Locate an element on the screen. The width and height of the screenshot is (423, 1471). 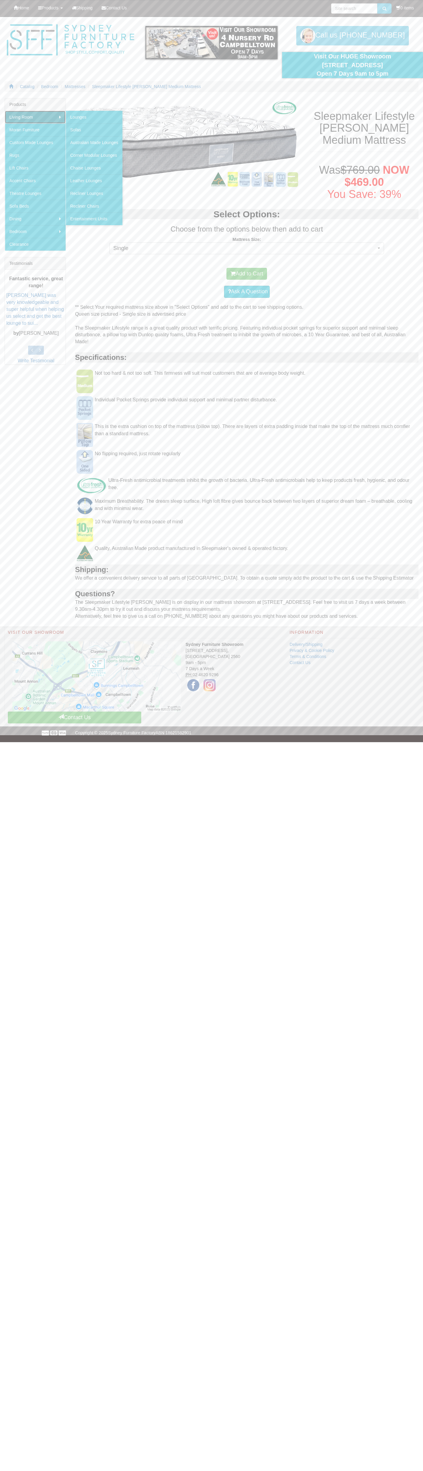
a: Dining is located at coordinates (35, 219).